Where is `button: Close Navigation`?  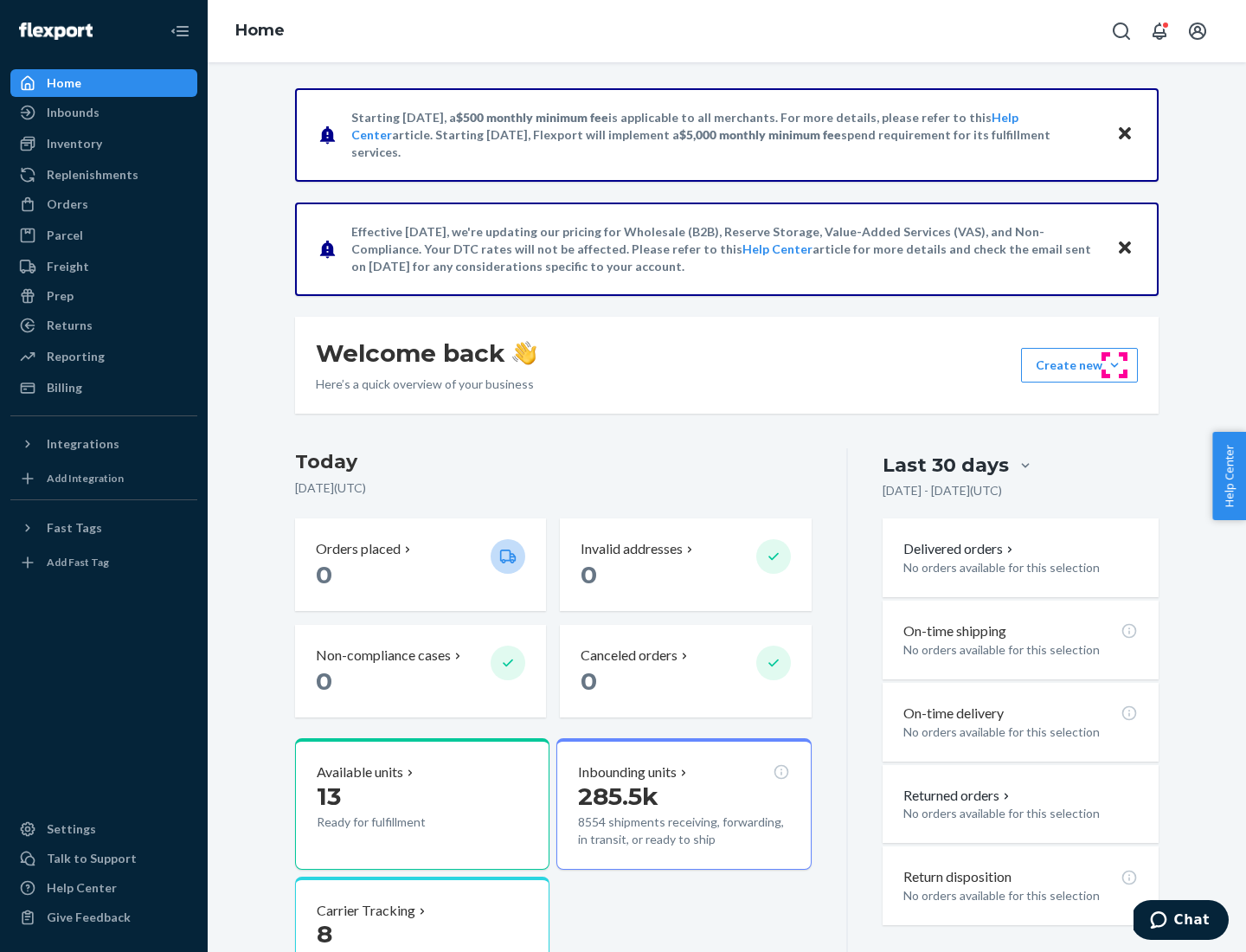
button: Close Navigation is located at coordinates (180, 32).